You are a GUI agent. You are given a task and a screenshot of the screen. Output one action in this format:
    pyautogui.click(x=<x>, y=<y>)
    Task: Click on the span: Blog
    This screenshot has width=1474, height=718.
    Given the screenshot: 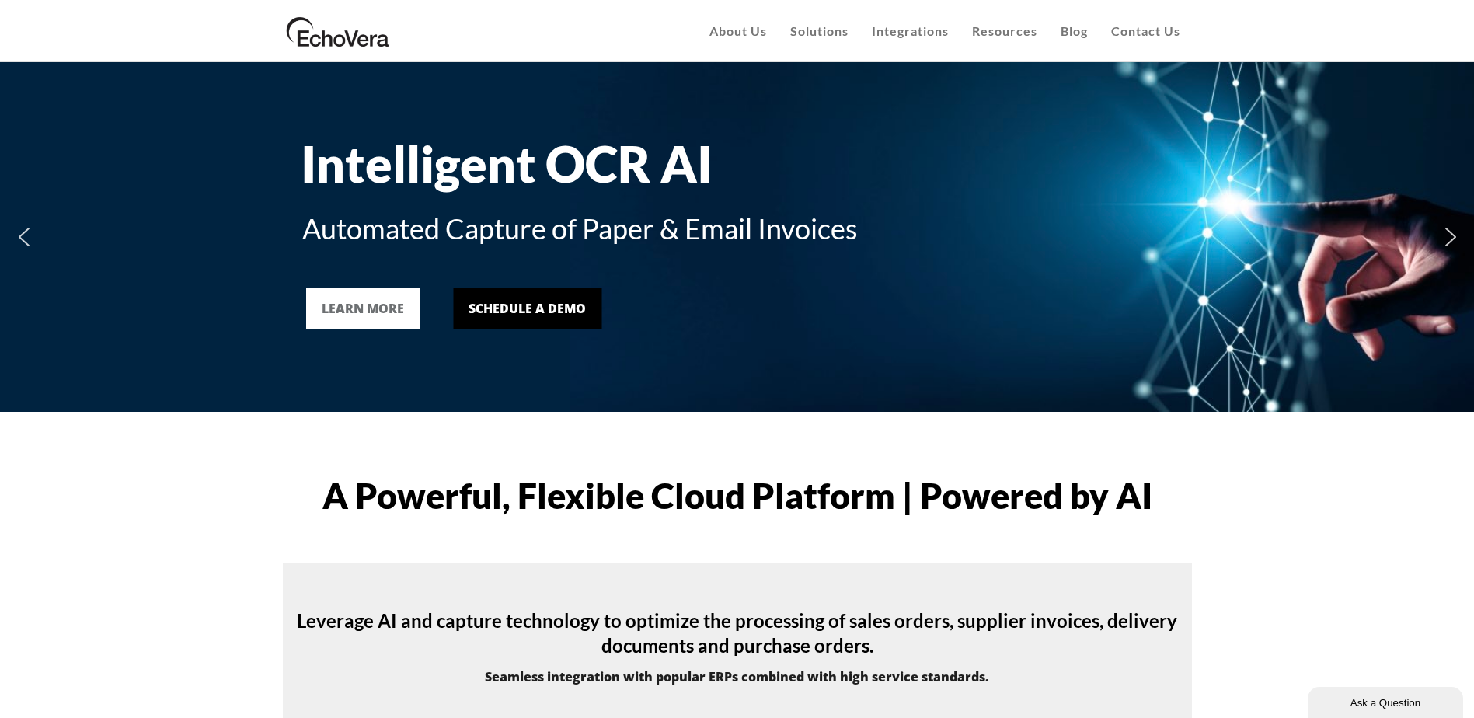 What is the action you would take?
    pyautogui.click(x=1074, y=30)
    